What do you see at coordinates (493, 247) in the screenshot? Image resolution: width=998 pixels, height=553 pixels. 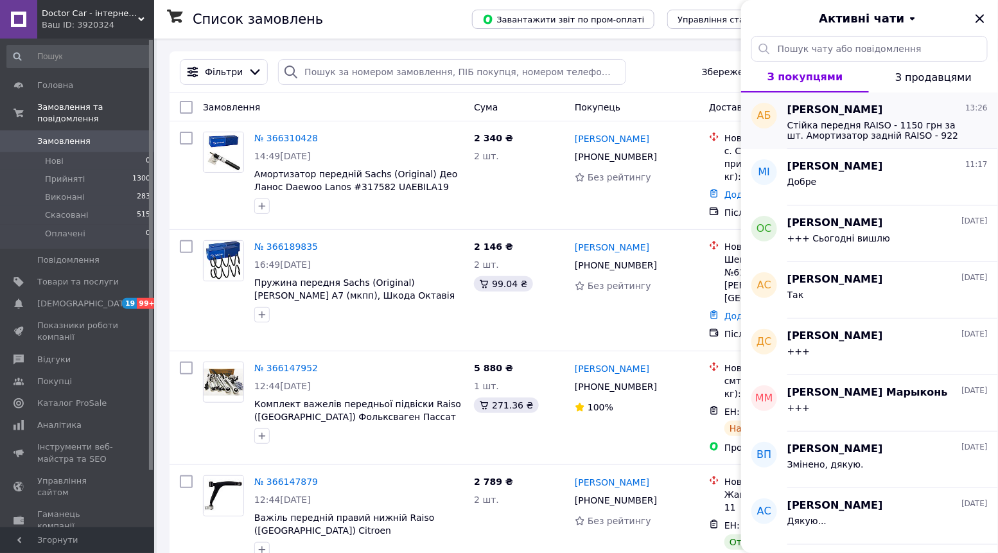 I see `span: 2 146 ₴` at bounding box center [493, 247].